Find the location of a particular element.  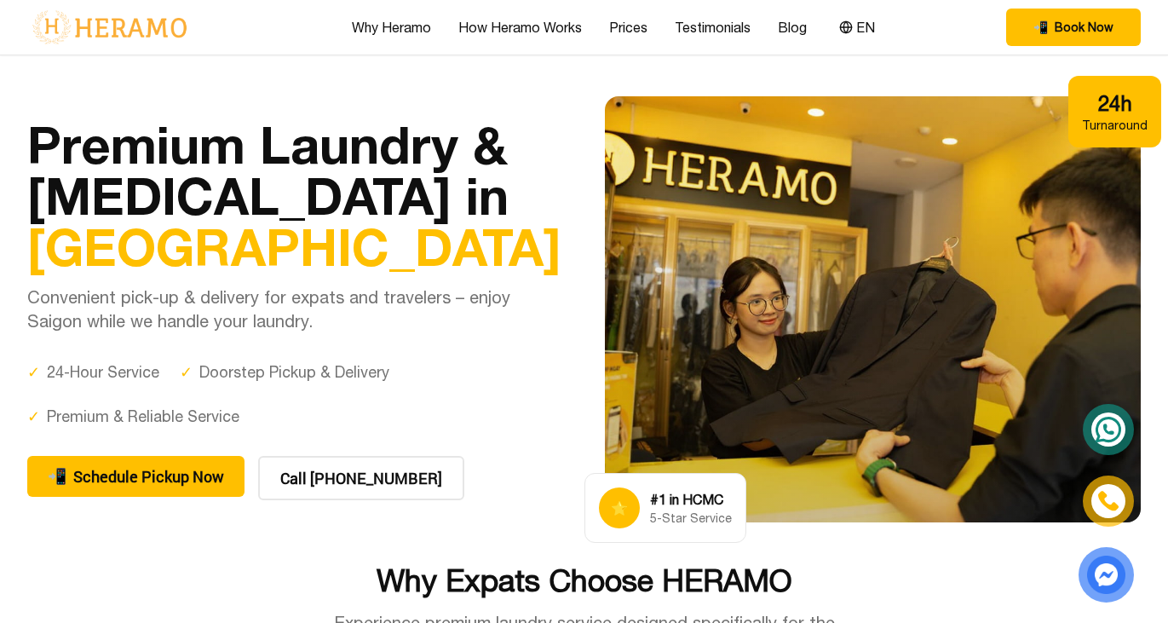

a: Blog is located at coordinates (792, 27).